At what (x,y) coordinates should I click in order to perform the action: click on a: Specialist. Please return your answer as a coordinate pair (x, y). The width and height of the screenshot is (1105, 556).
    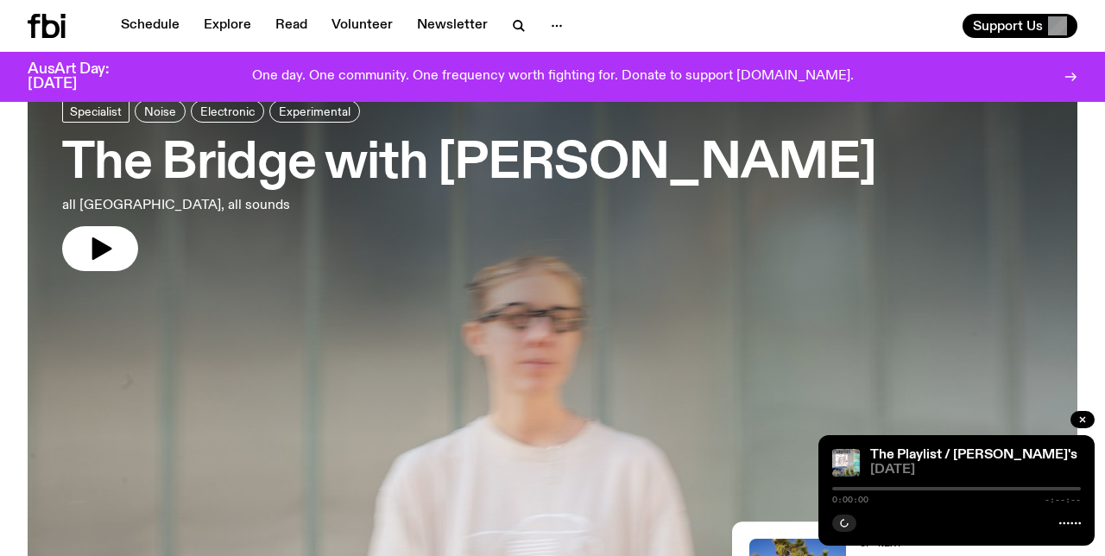
    Looking at the image, I should click on (96, 111).